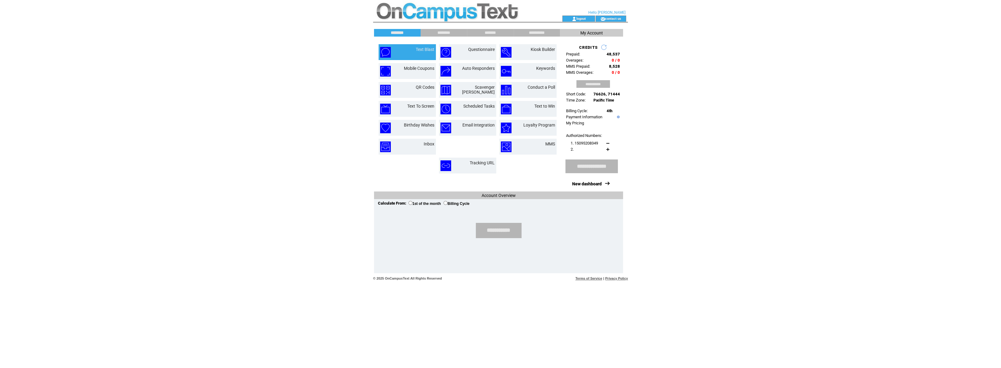 This screenshot has width=1001, height=368. What do you see at coordinates (385, 71) in the screenshot?
I see `img: mobile-coupons.png` at bounding box center [385, 71].